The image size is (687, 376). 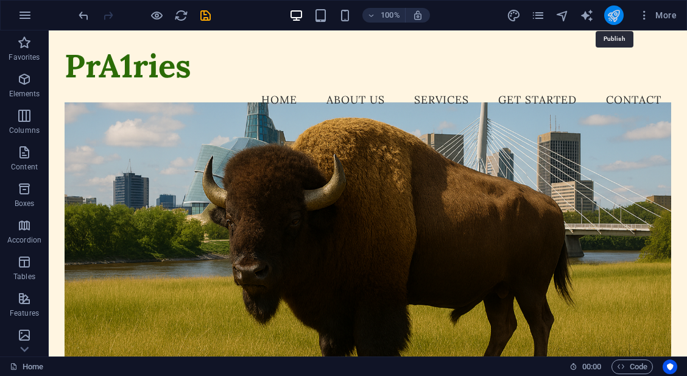 What do you see at coordinates (24, 276) in the screenshot?
I see `p: Tables` at bounding box center [24, 276].